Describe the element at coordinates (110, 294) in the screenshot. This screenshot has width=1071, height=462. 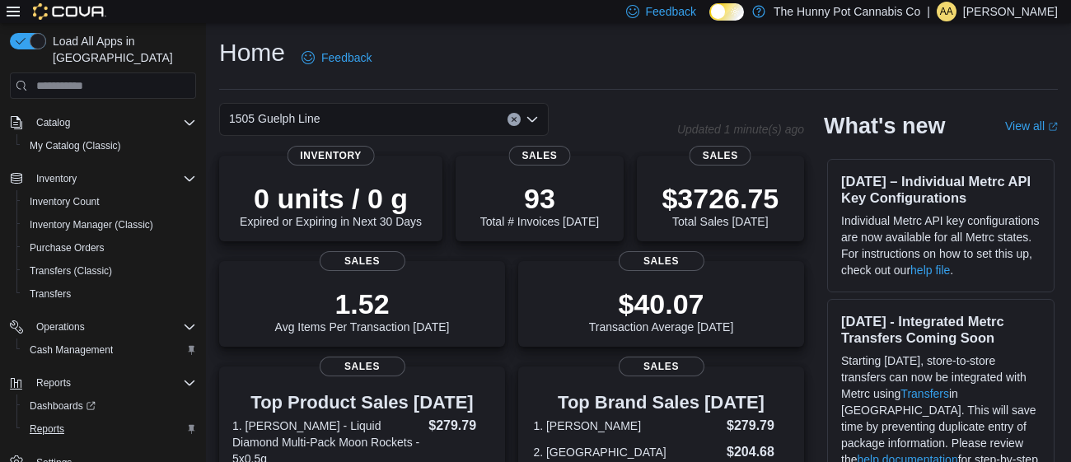
I see `button: Transfers` at that location.